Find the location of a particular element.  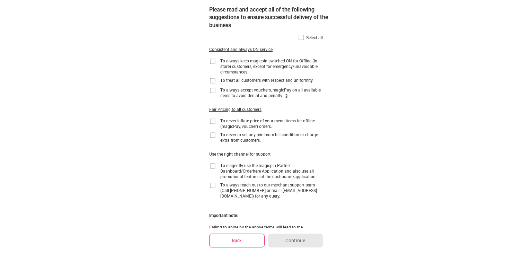

div: To diligently use the magicpin Partner Dashboard/Orderhere Application and also use all promotion... is located at coordinates (272, 171).